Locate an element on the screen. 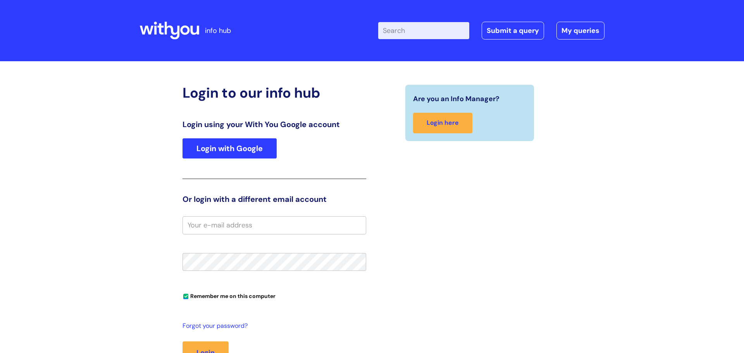 The height and width of the screenshot is (353, 744). a: Forgot your password? is located at coordinates (273, 326).